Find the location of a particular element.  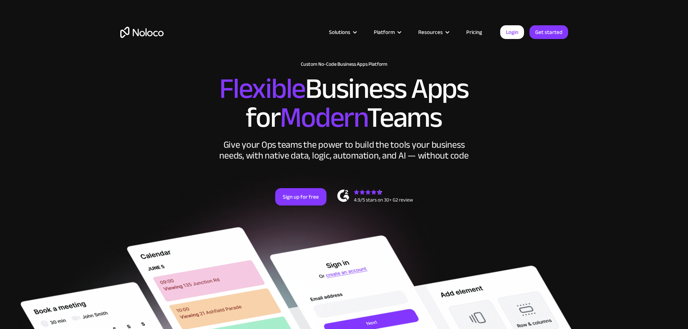

a: Get started is located at coordinates (549, 32).